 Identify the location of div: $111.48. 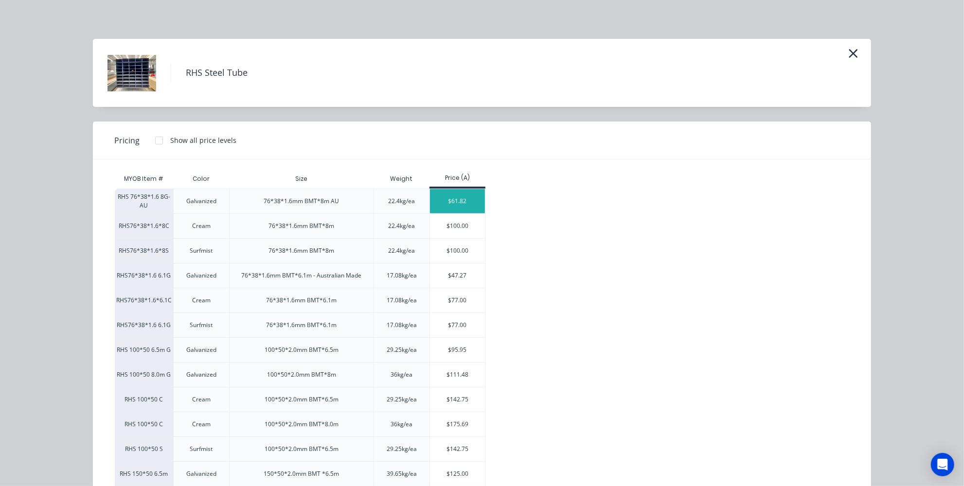
(457, 375).